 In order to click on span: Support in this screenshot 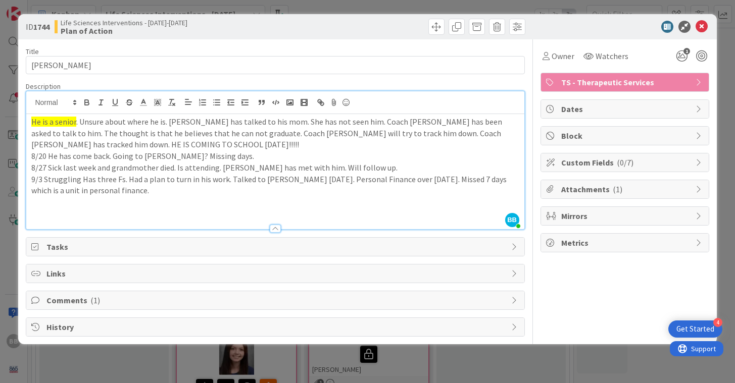, I will do `click(33, 8)`.